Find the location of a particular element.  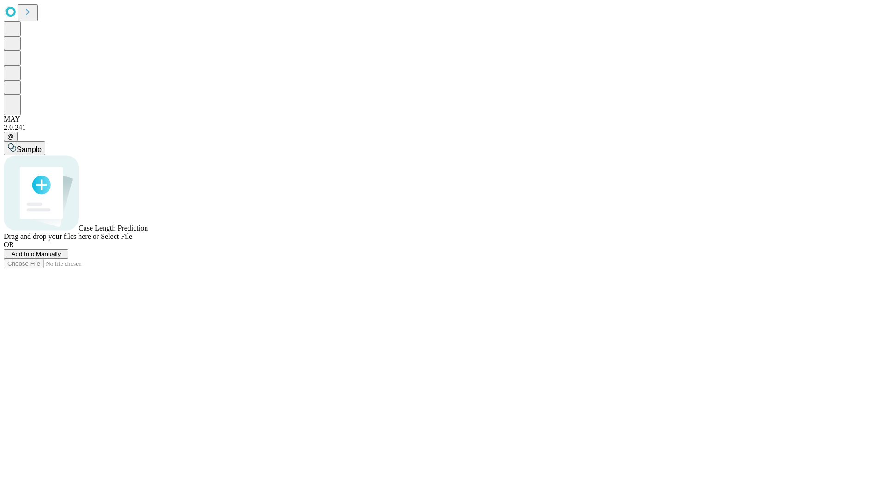

span: Select File is located at coordinates (116, 236).